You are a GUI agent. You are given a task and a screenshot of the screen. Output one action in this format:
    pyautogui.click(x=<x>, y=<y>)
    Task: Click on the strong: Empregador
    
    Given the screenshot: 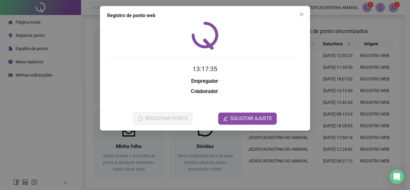 What is the action you would take?
    pyautogui.click(x=205, y=81)
    